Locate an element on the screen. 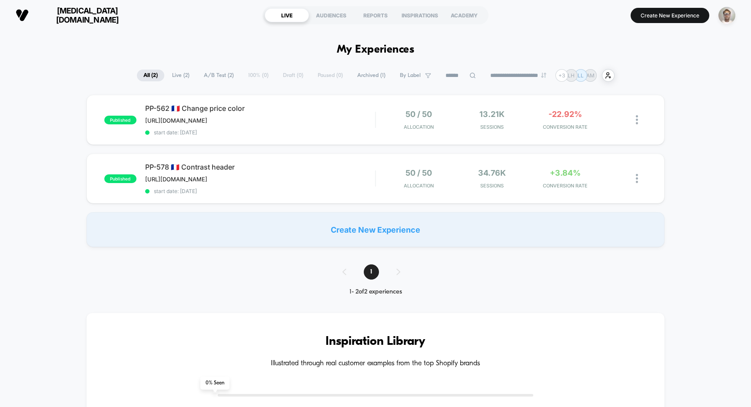 This screenshot has height=407, width=751. span: -22.92% is located at coordinates (565, 114).